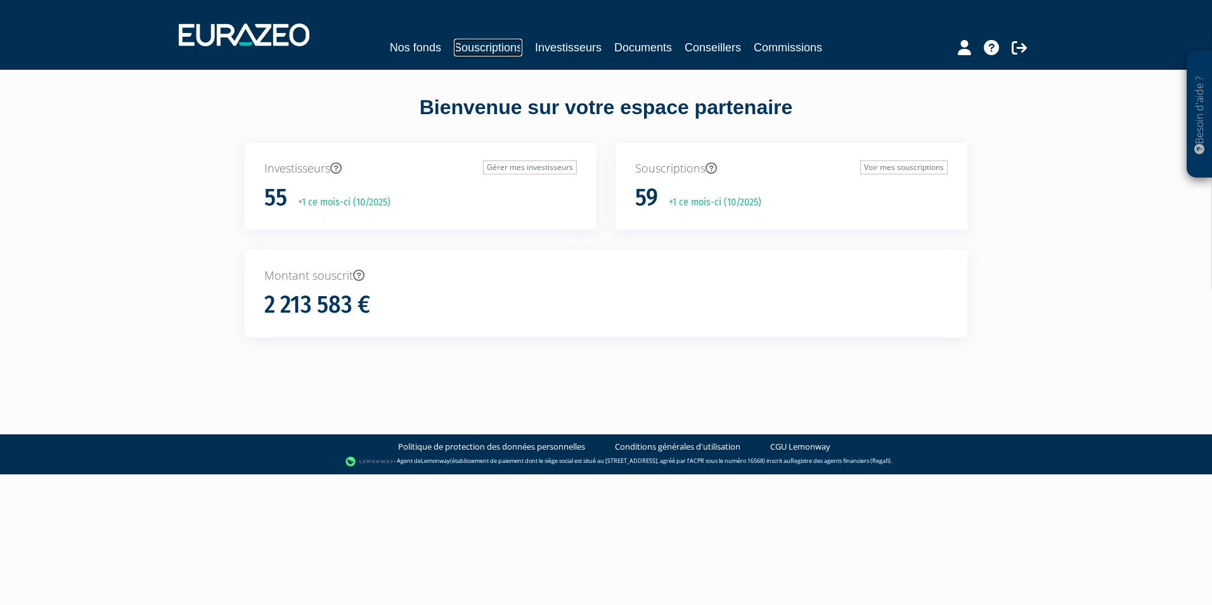  I want to click on a: Conditions générales d'utilisation, so click(678, 446).